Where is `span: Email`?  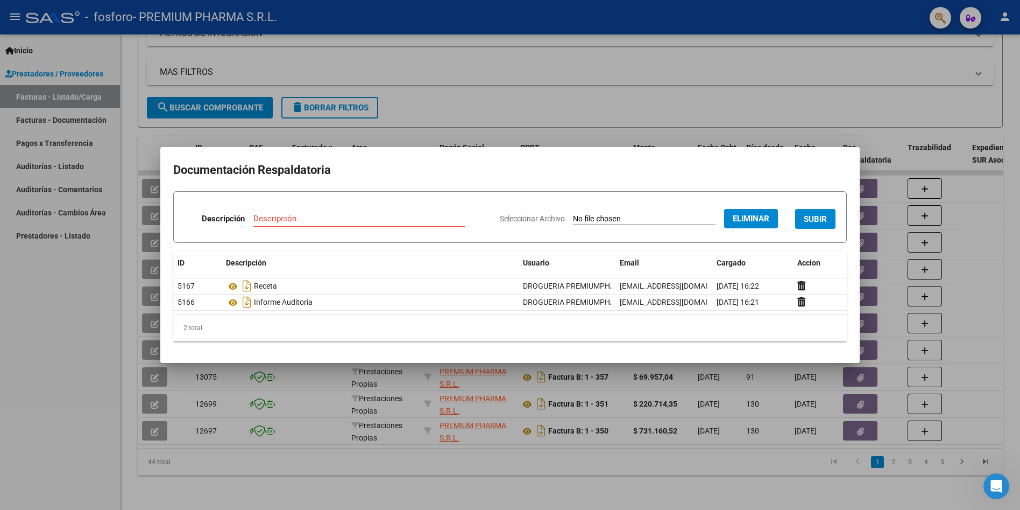
span: Email is located at coordinates (630, 263).